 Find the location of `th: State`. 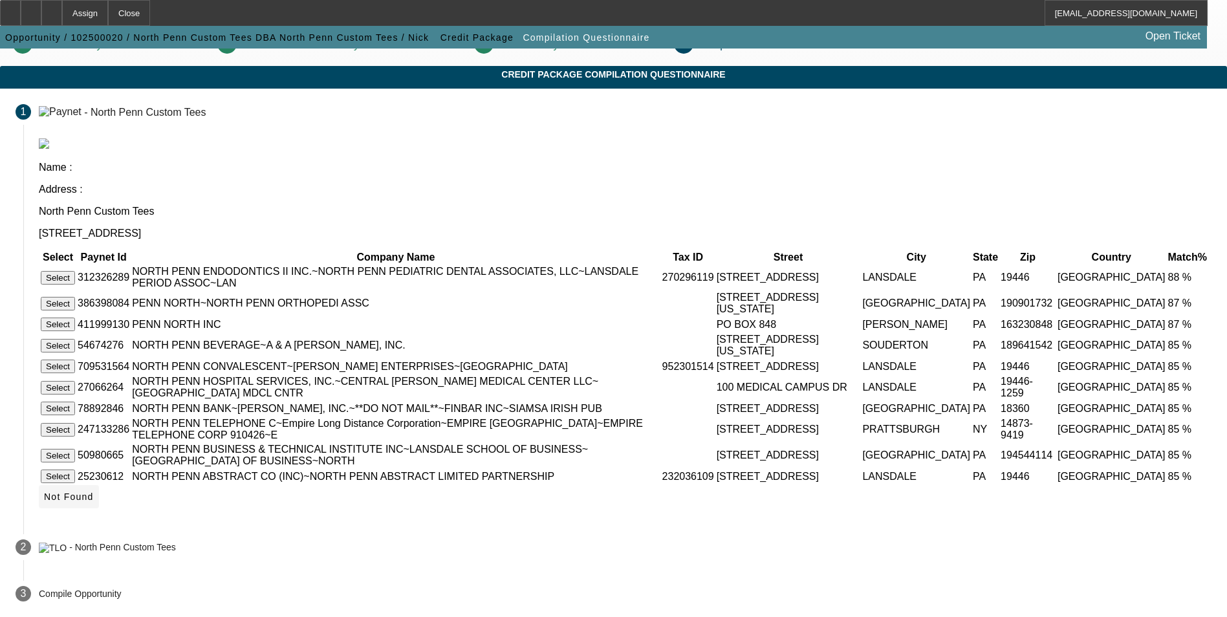

th: State is located at coordinates (985, 257).